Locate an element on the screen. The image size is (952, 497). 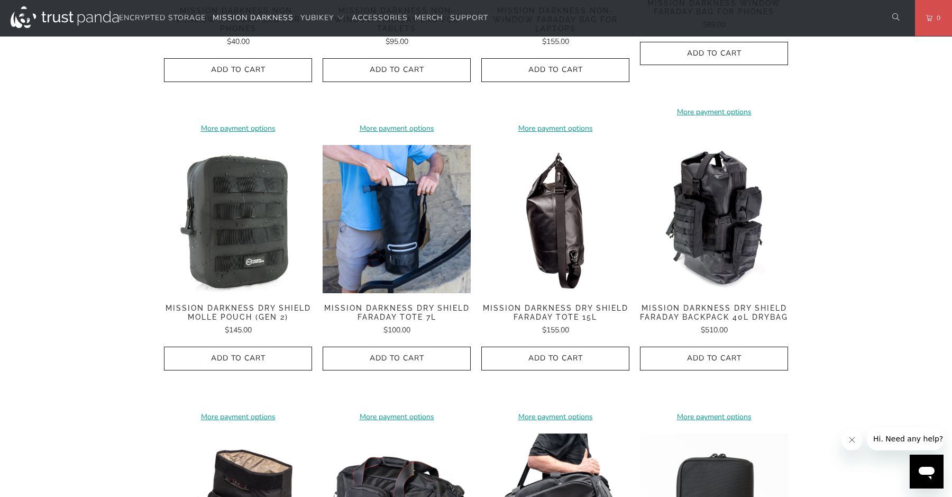
a: Mission Darkness Dry Shield Faraday Backpack 40L Drybag Mission Darkness Dry Shield Faraday Backp... is located at coordinates (714, 219).